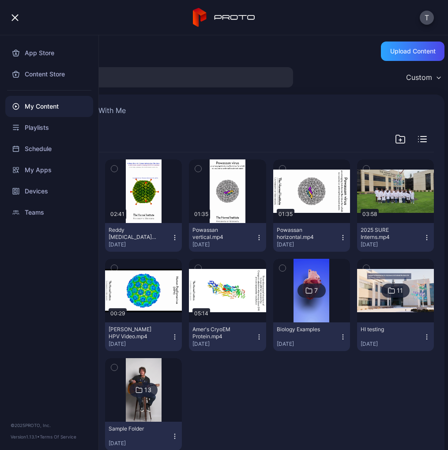  Describe the element at coordinates (49, 74) in the screenshot. I see `a: Content Store` at that location.